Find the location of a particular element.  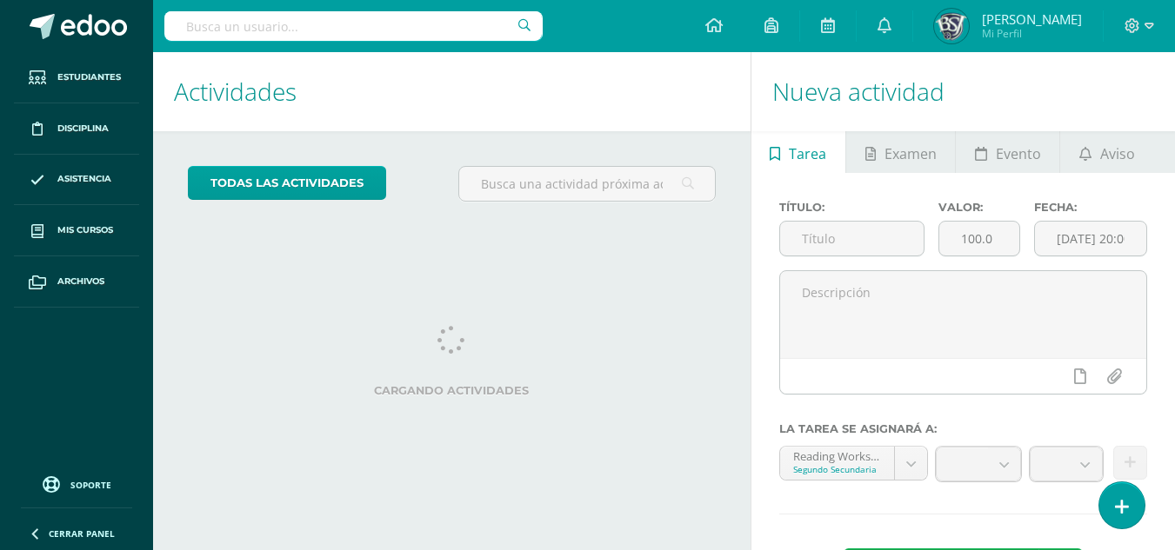

a: Estudiantes is located at coordinates (77, 77).